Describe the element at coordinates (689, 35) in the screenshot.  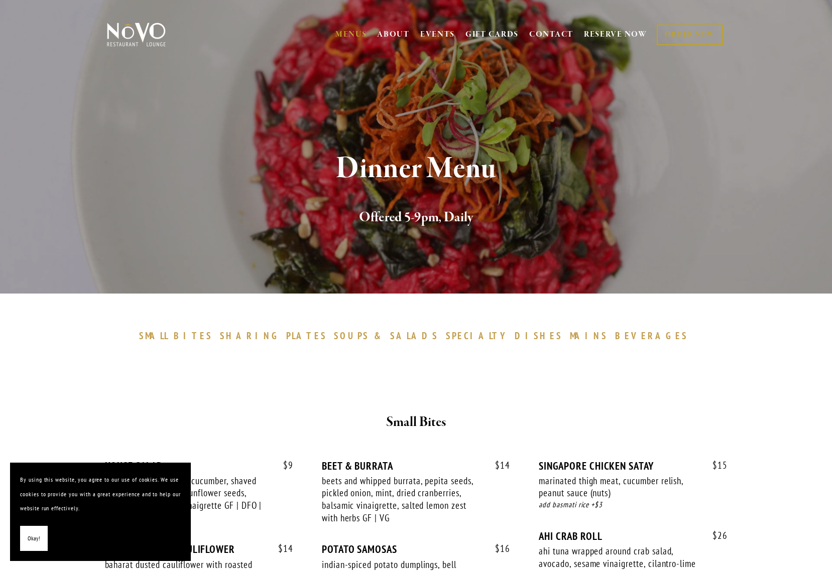
I see `a: ORDER NOW` at that location.